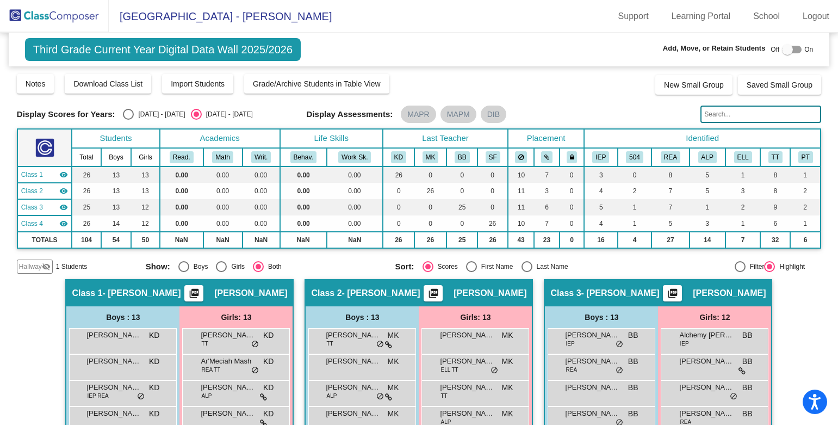  I want to click on div: Both, so click(273, 267).